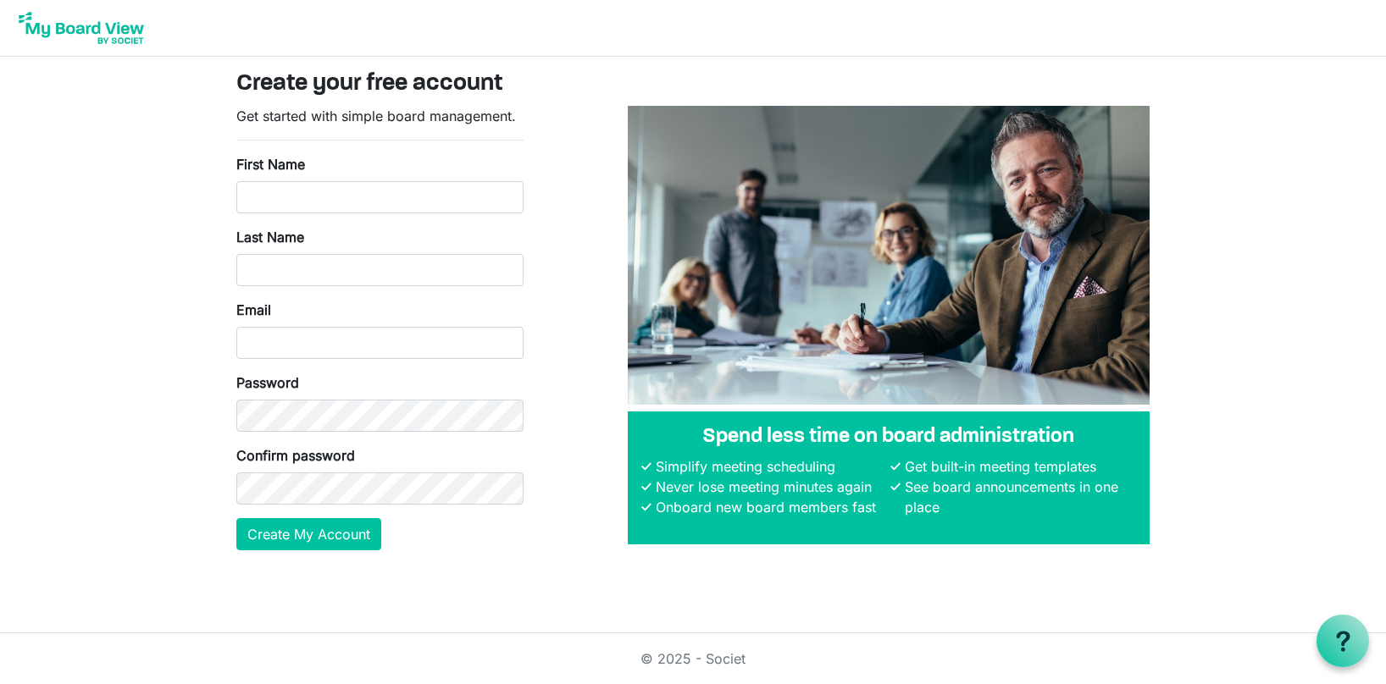  What do you see at coordinates (270, 237) in the screenshot?
I see `label: Last Name` at bounding box center [270, 237].